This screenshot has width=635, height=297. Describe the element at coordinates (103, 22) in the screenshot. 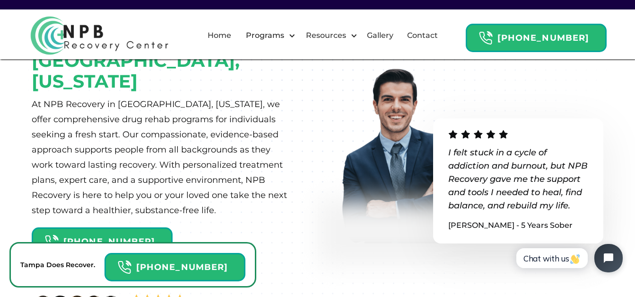

I see `button: Open chat widget` at that location.